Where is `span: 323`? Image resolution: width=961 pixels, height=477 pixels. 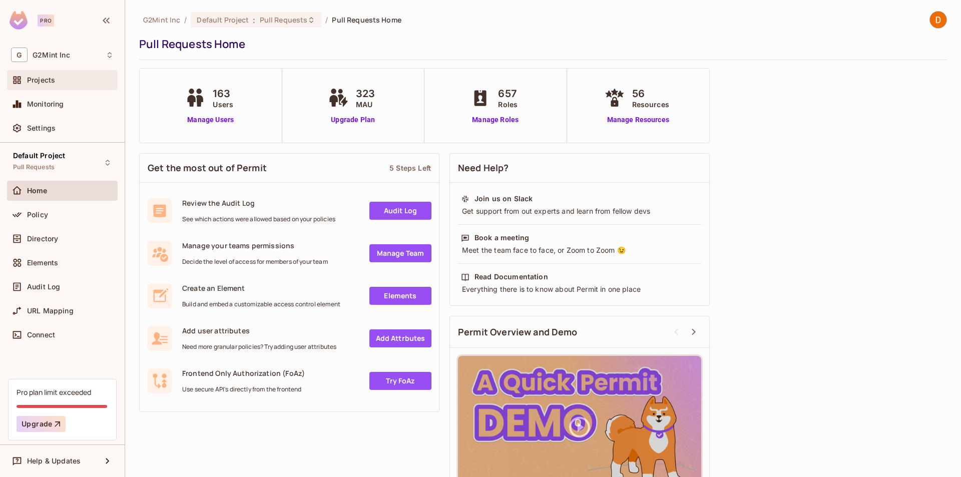
span: 323 is located at coordinates (365, 94).